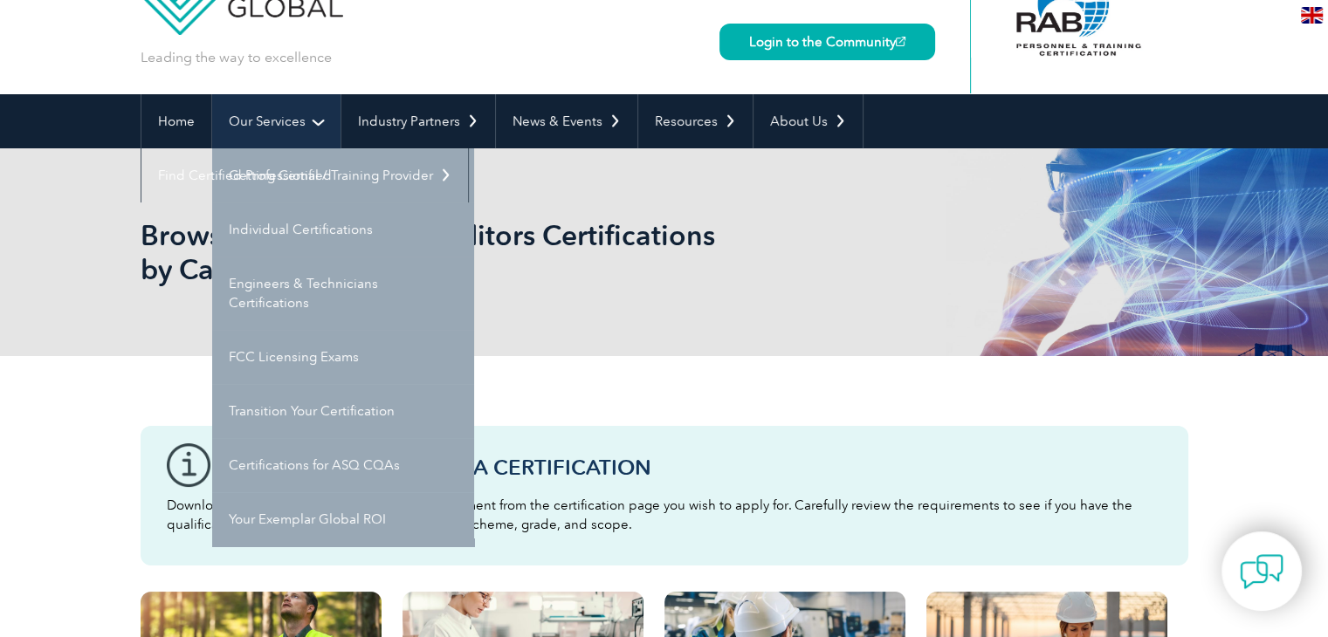  Describe the element at coordinates (236, 58) in the screenshot. I see `p: Leading the way to excellence` at that location.